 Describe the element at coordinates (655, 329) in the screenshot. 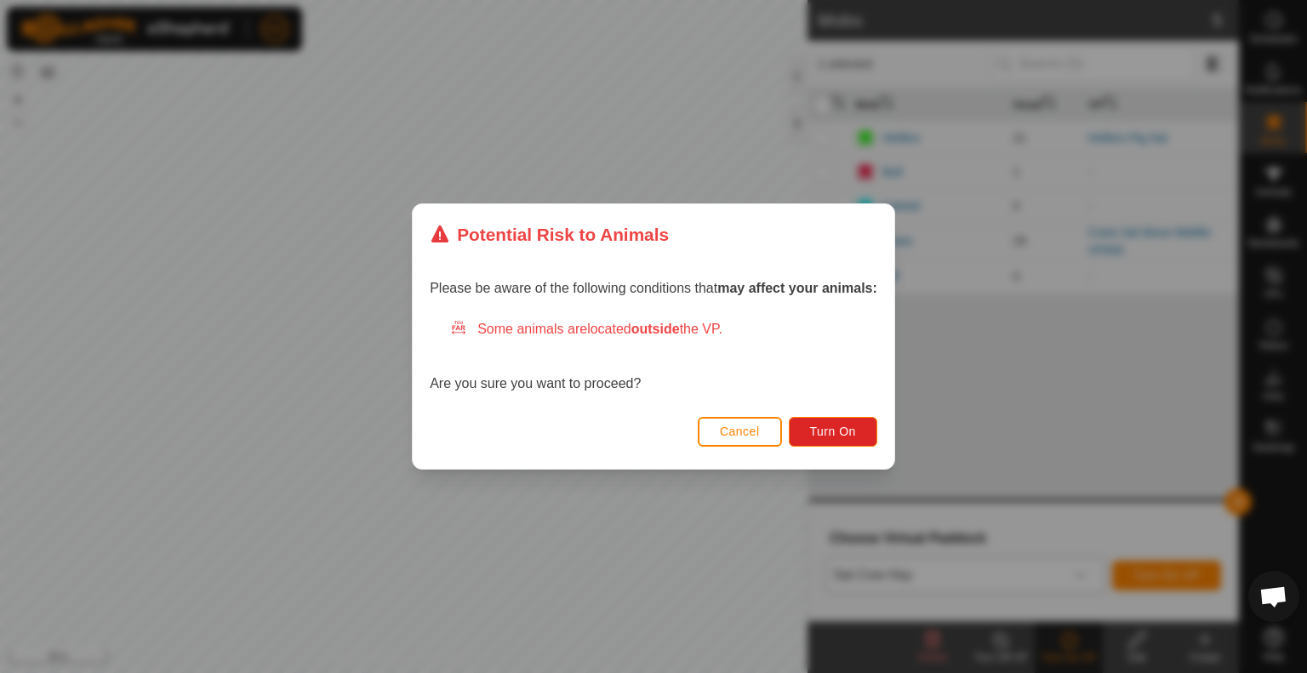

I see `span: located the VP.` at that location.